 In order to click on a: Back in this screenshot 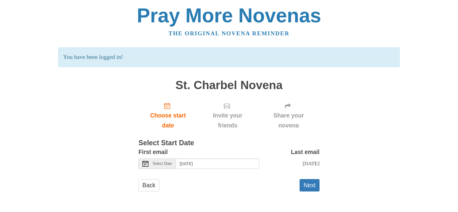, I will do `click(149, 185)`.